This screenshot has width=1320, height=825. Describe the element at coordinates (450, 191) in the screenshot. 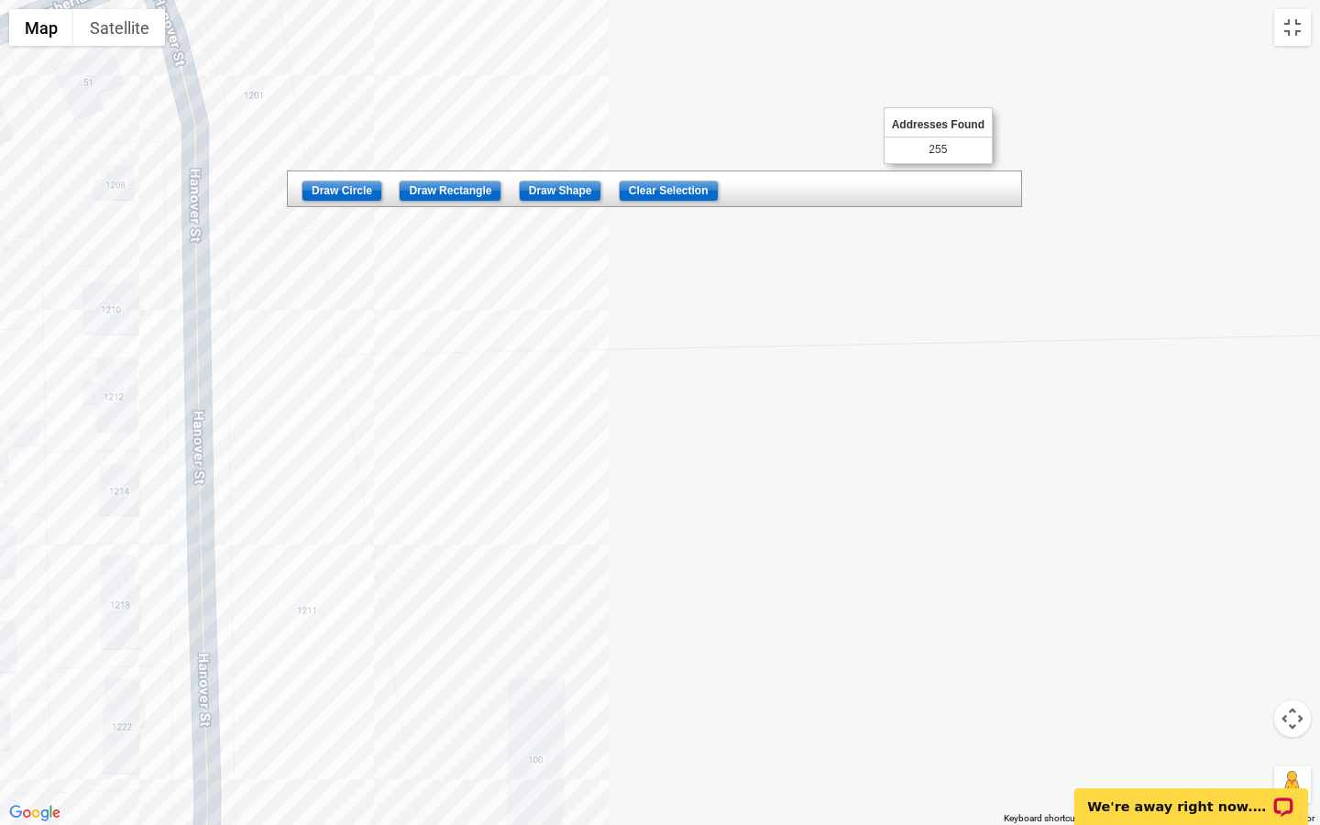

I see `input: Draw Rectangle` at that location.